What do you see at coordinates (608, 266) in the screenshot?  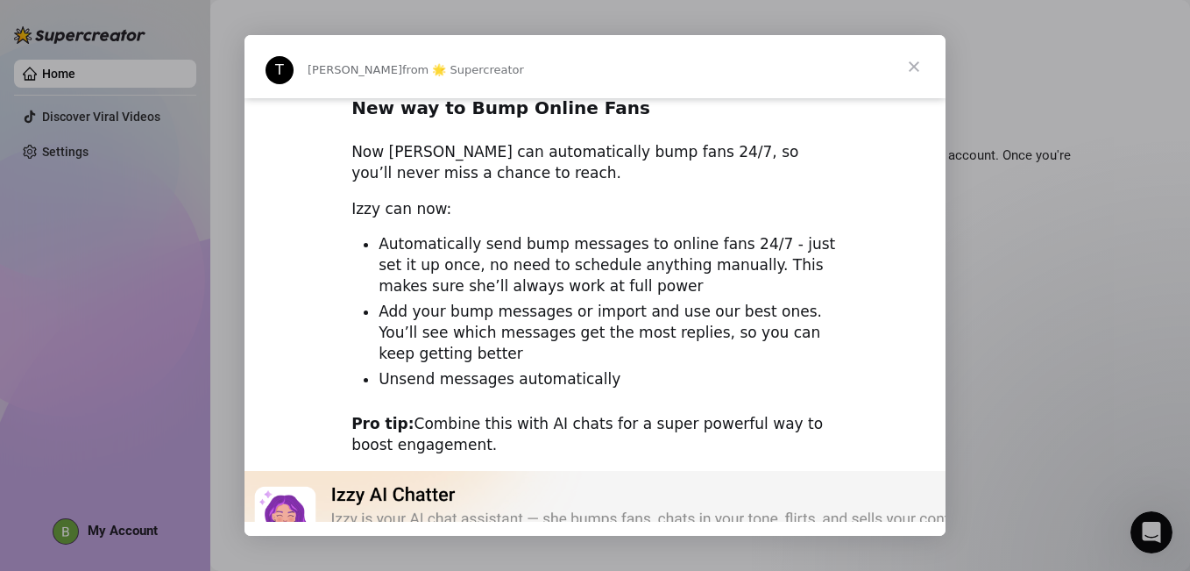 I see `li: Automatically send bump messages to online fans 24/7 - just set it up once, no need to schedule a...` at bounding box center [608, 266].